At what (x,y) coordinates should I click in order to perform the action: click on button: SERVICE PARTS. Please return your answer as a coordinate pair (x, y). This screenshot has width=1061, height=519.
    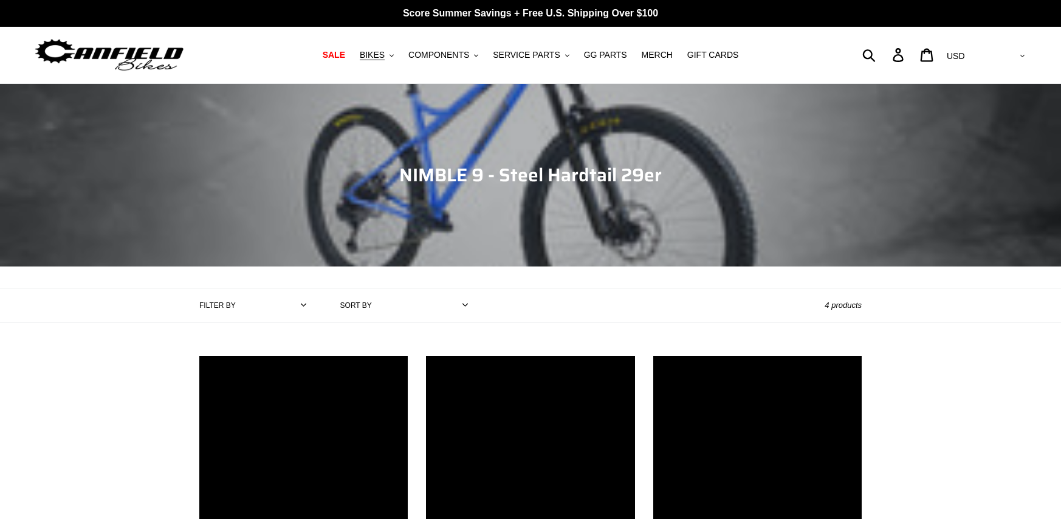
    Looking at the image, I should click on (531, 55).